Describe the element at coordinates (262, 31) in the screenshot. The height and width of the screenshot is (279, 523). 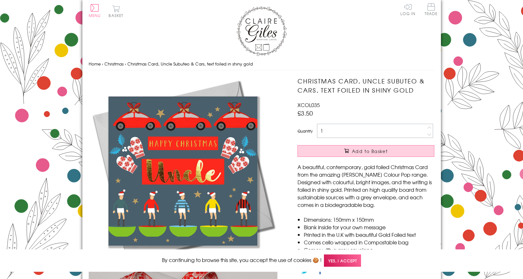
I see `img: Claire Giles Greetings Cards` at that location.